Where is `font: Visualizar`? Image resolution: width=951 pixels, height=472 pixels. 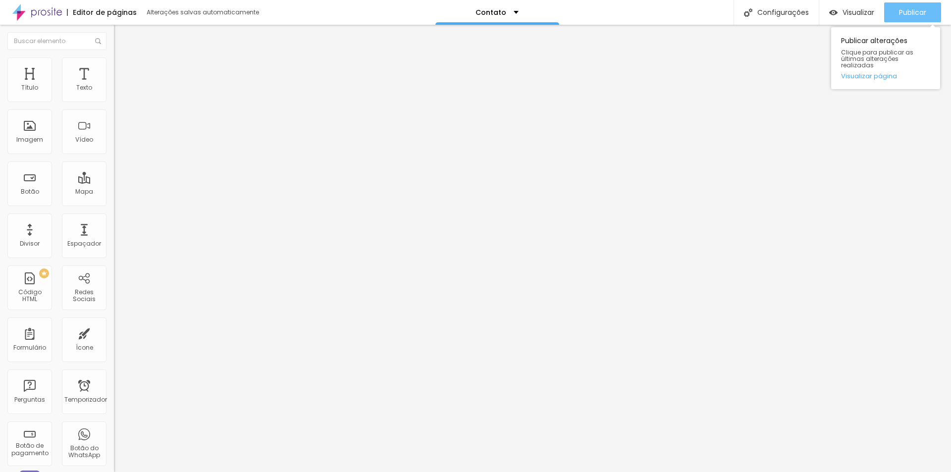 font: Visualizar is located at coordinates (859, 12).